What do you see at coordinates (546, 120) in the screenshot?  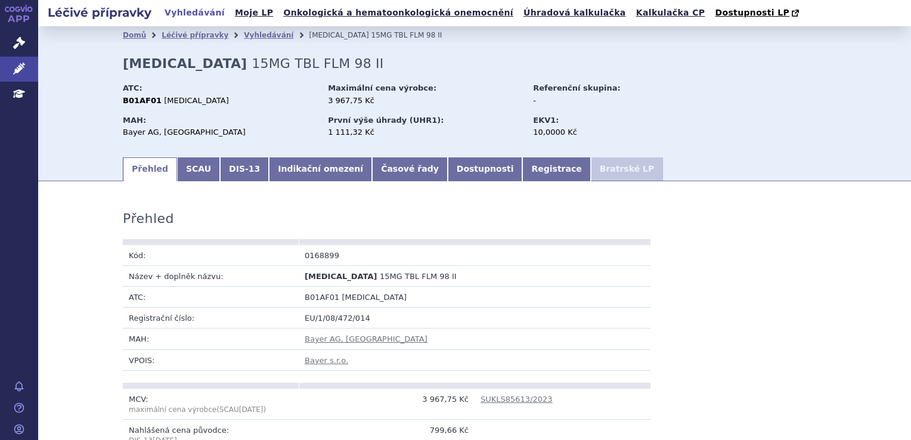 I see `strong: EKV1:` at bounding box center [546, 120].